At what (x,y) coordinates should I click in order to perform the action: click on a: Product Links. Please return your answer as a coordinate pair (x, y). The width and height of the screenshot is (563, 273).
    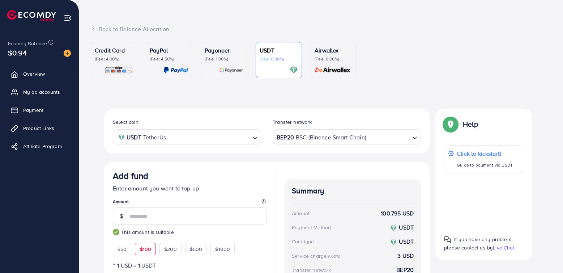
    Looking at the image, I should click on (39, 128).